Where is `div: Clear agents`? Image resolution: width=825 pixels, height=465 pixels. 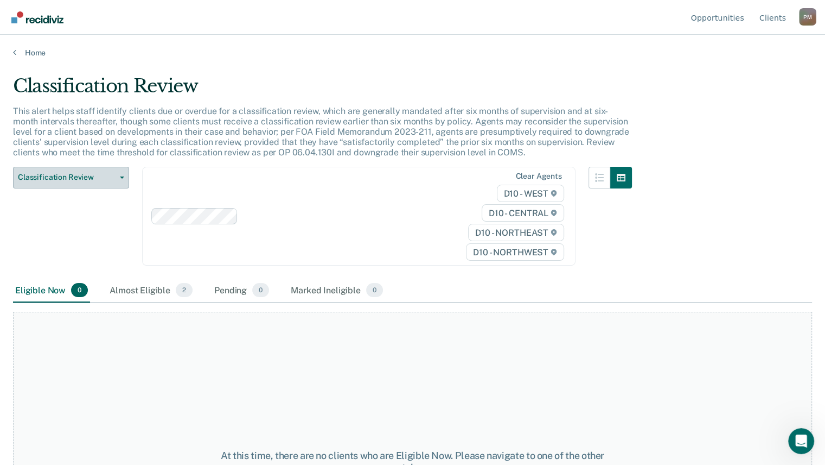 div: Clear agents is located at coordinates (538, 176).